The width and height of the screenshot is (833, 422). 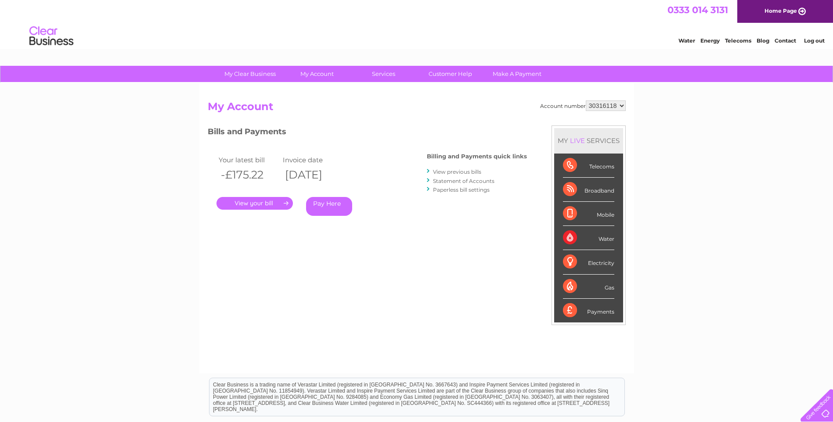 What do you see at coordinates (461, 190) in the screenshot?
I see `a: Paperless bill settings` at bounding box center [461, 190].